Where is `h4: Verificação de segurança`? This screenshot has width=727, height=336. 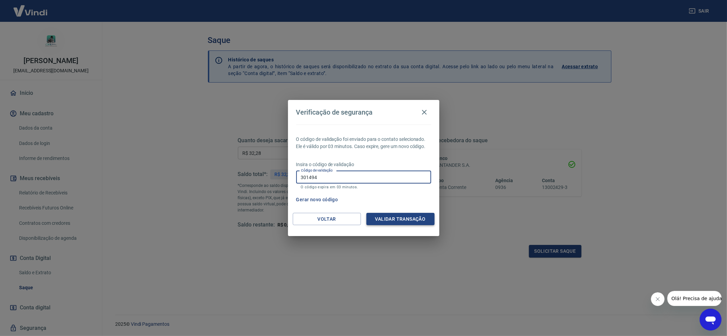
h4: Verificação de segurança is located at coordinates (334, 112).